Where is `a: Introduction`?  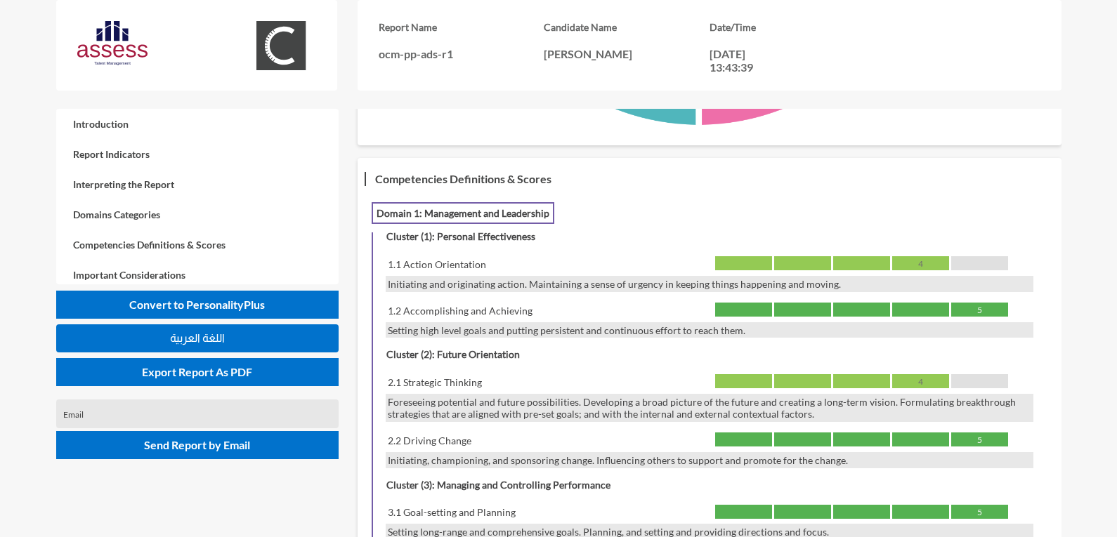
a: Introduction is located at coordinates (197, 124).